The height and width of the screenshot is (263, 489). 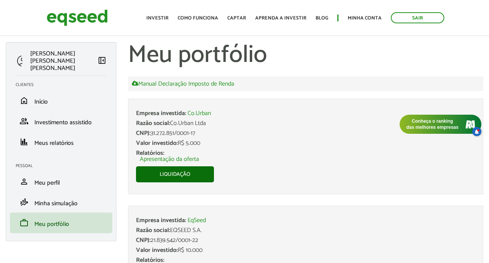 I want to click on a: Sair, so click(x=418, y=18).